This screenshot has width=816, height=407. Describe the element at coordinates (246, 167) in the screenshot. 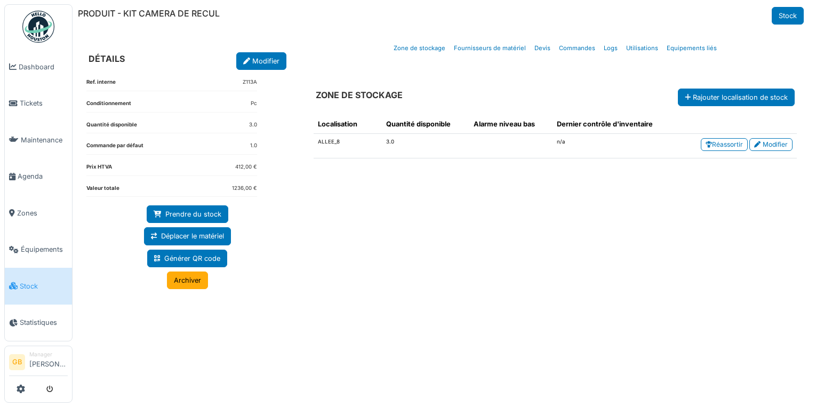

I see `dd: 412,00 €` at that location.